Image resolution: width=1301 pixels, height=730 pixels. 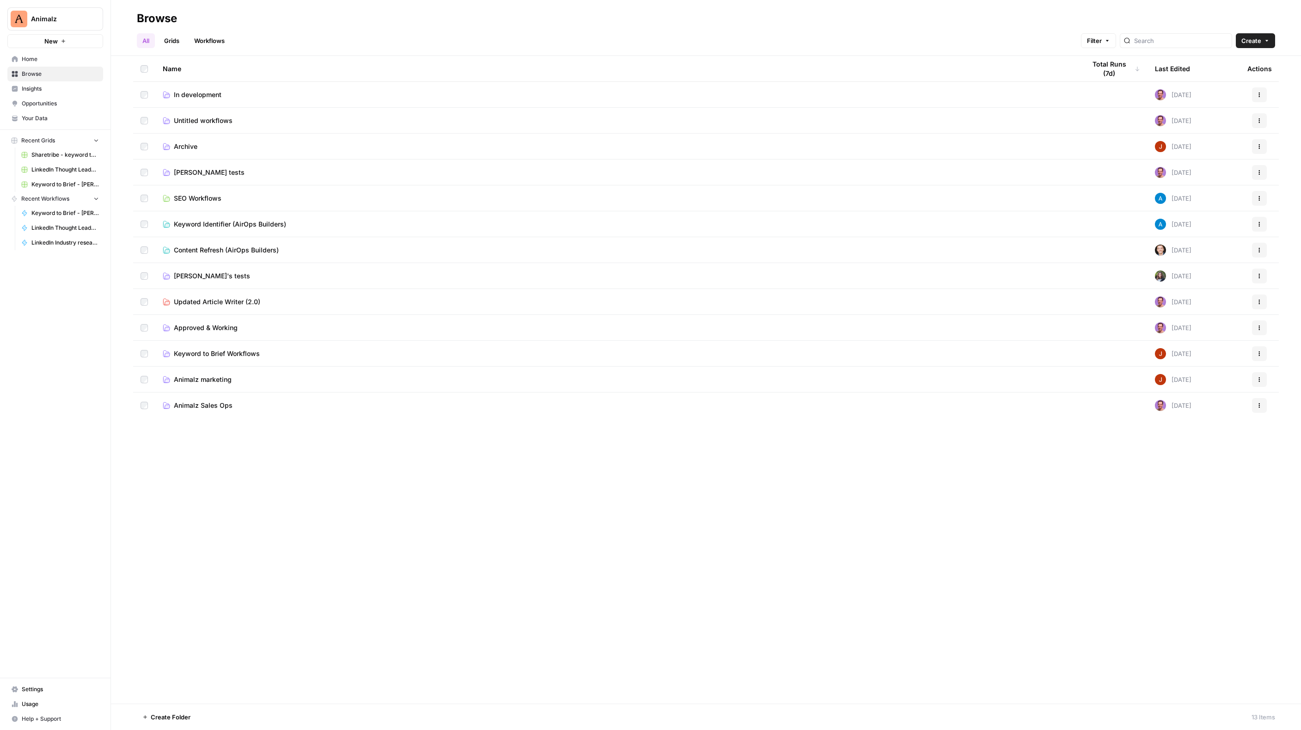 I want to click on span: Settings, so click(x=60, y=689).